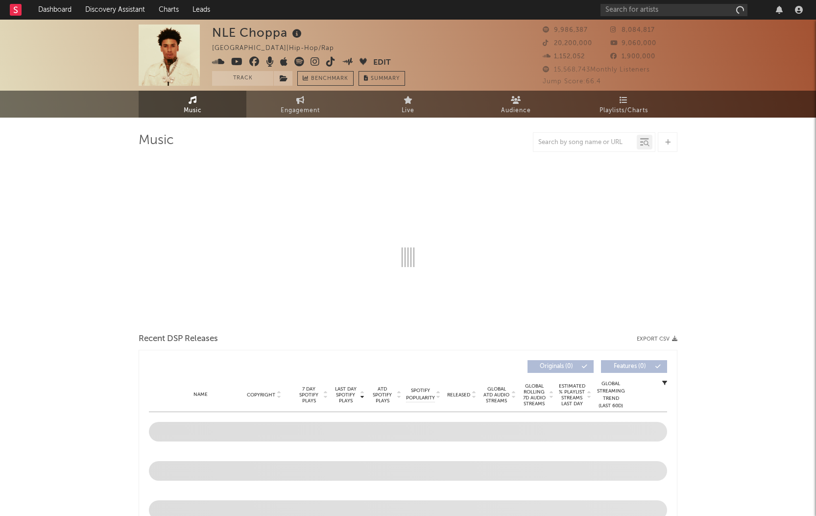 The height and width of the screenshot is (516, 816). What do you see at coordinates (200, 394) in the screenshot?
I see `div: Name` at bounding box center [200, 394].